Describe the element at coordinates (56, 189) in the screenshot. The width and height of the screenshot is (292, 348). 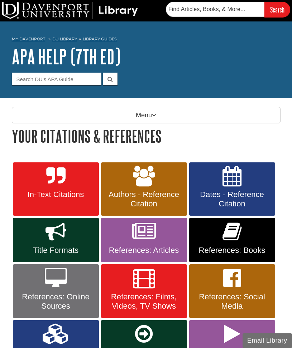
I see `a: In-Text Citations` at that location.